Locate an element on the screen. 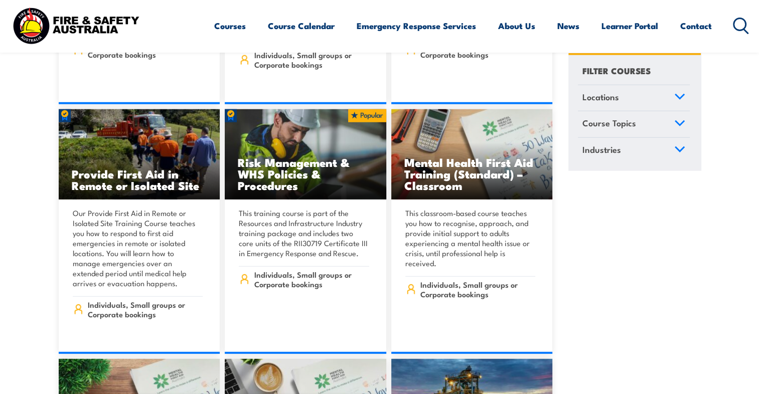 This screenshot has height=394, width=759. h3: Provide First Aid in Remote or Isolated Site is located at coordinates (139, 180).